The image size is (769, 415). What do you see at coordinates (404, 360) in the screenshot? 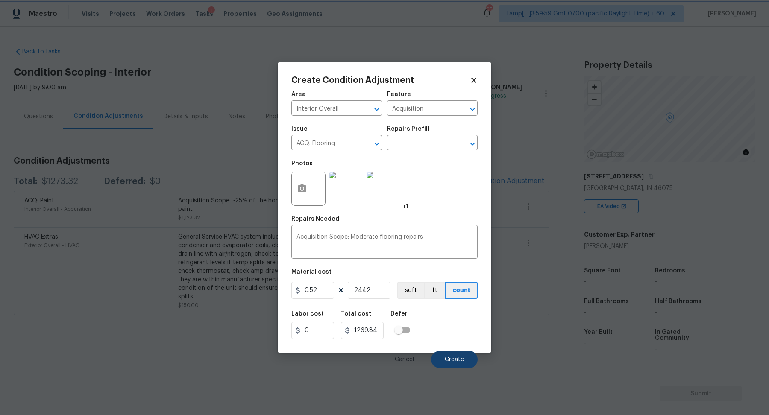
I see `button: Cancel` at bounding box center [404, 360].